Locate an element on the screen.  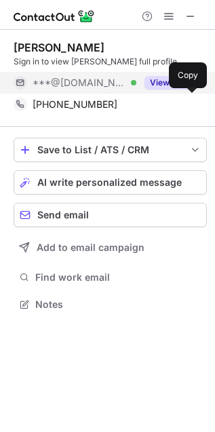
img: ContactOut v5.3.10 is located at coordinates (54, 16).